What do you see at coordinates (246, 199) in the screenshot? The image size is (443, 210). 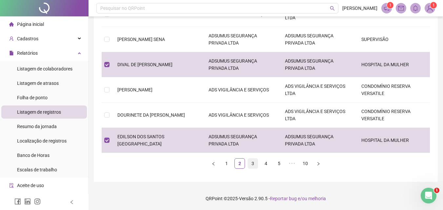 I see `span: Versão` at bounding box center [246, 199].